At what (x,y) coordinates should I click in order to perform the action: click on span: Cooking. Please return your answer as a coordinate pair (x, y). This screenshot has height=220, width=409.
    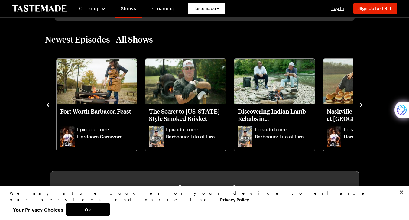
    Looking at the image, I should click on (88, 8).